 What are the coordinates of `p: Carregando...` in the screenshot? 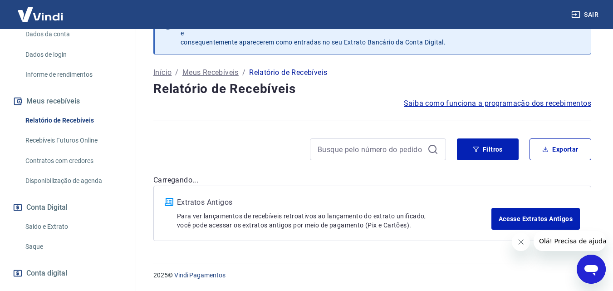 It's located at (372, 180).